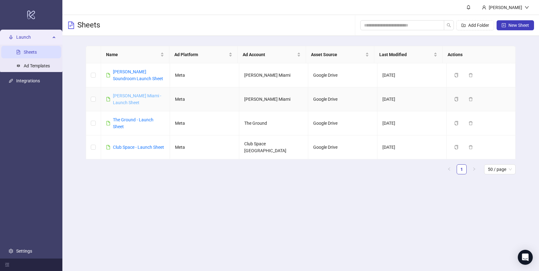  What do you see at coordinates (484, 7) in the screenshot?
I see `span: user` at bounding box center [484, 7].